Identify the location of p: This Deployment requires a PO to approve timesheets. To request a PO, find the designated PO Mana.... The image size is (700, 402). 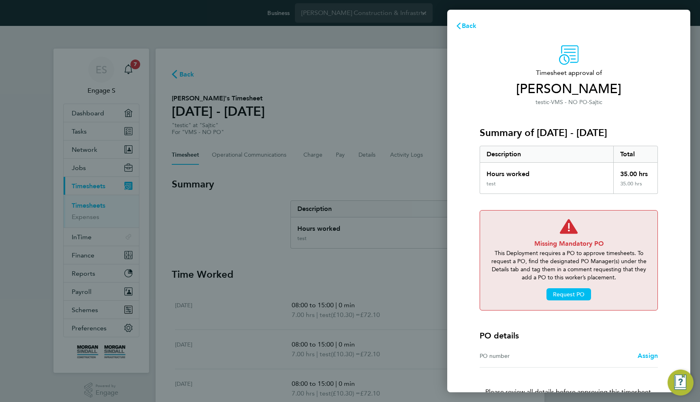
(568, 266).